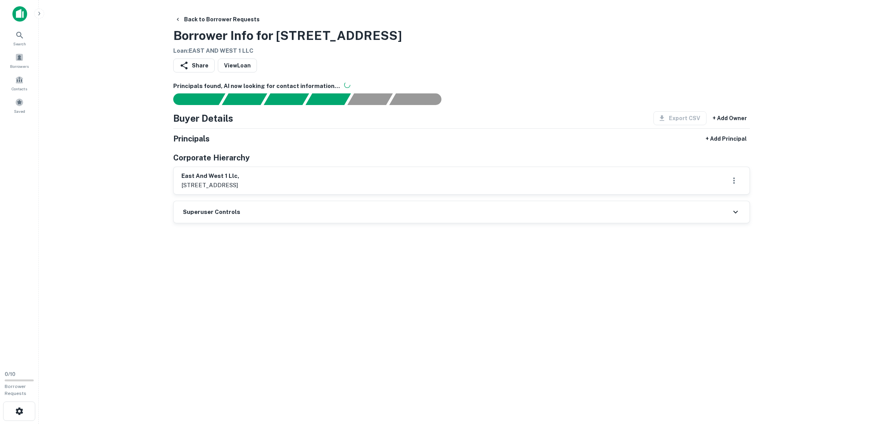 This screenshot has height=424, width=884. What do you see at coordinates (20, 14) in the screenshot?
I see `img: capitalize-icon.png` at bounding box center [20, 14].